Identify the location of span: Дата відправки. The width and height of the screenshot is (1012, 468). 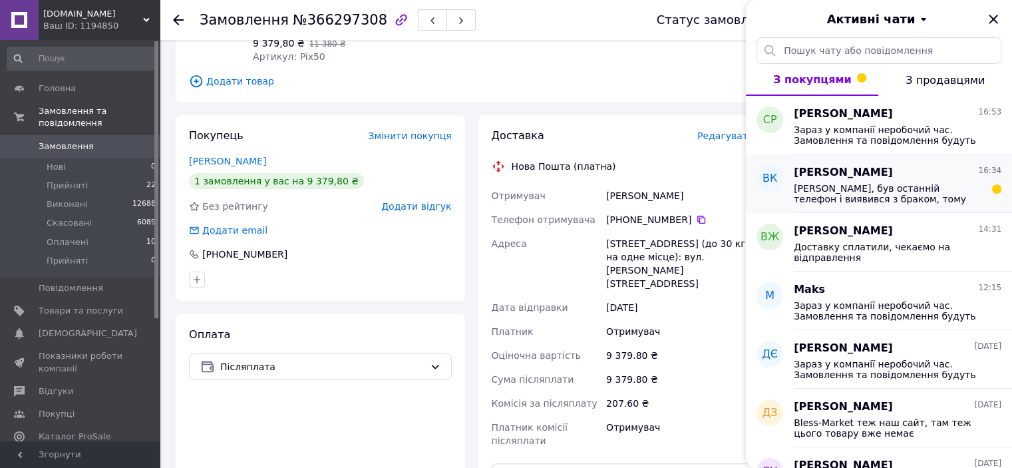
(529, 307).